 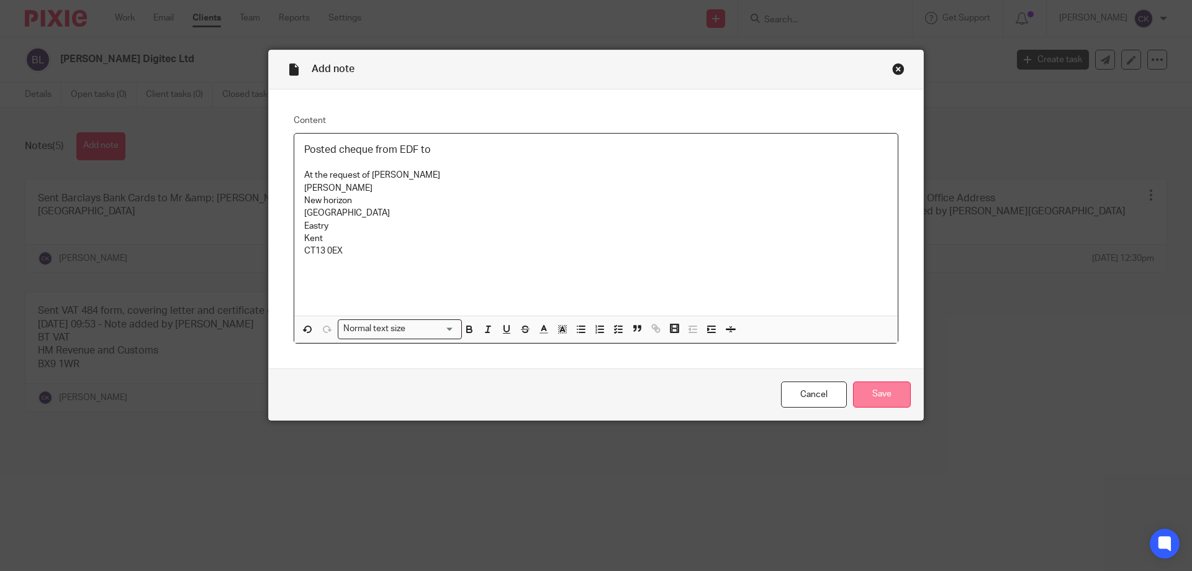 I want to click on label: Content, so click(x=596, y=120).